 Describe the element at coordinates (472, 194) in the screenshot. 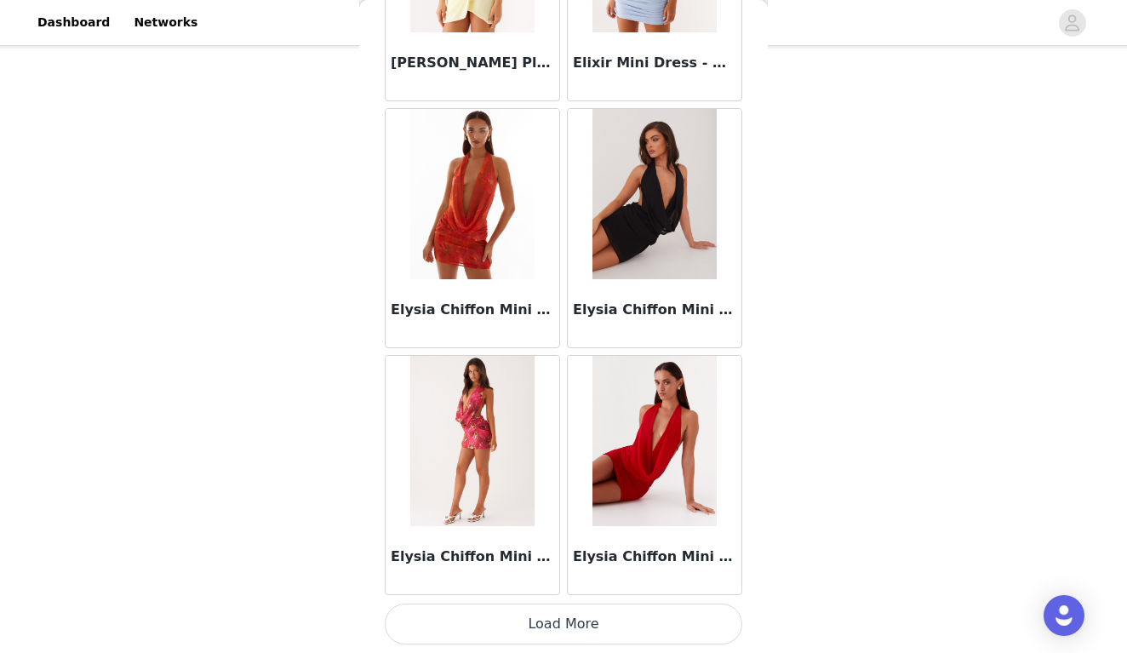

I see `img: Elysia Chiffon Mini Dress - Amber` at that location.